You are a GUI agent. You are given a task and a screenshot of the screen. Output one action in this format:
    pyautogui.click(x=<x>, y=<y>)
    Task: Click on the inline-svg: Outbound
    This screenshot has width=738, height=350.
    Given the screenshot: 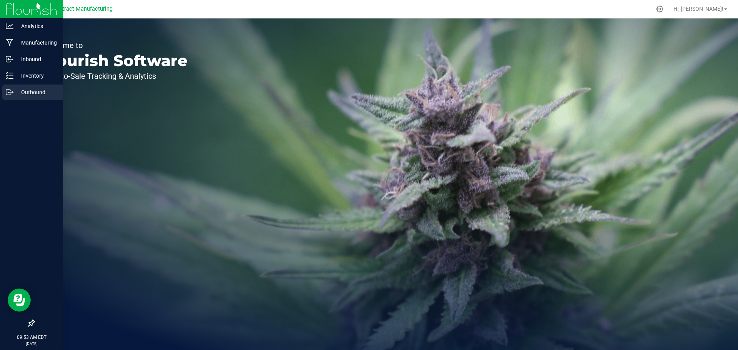 What is the action you would take?
    pyautogui.click(x=10, y=92)
    